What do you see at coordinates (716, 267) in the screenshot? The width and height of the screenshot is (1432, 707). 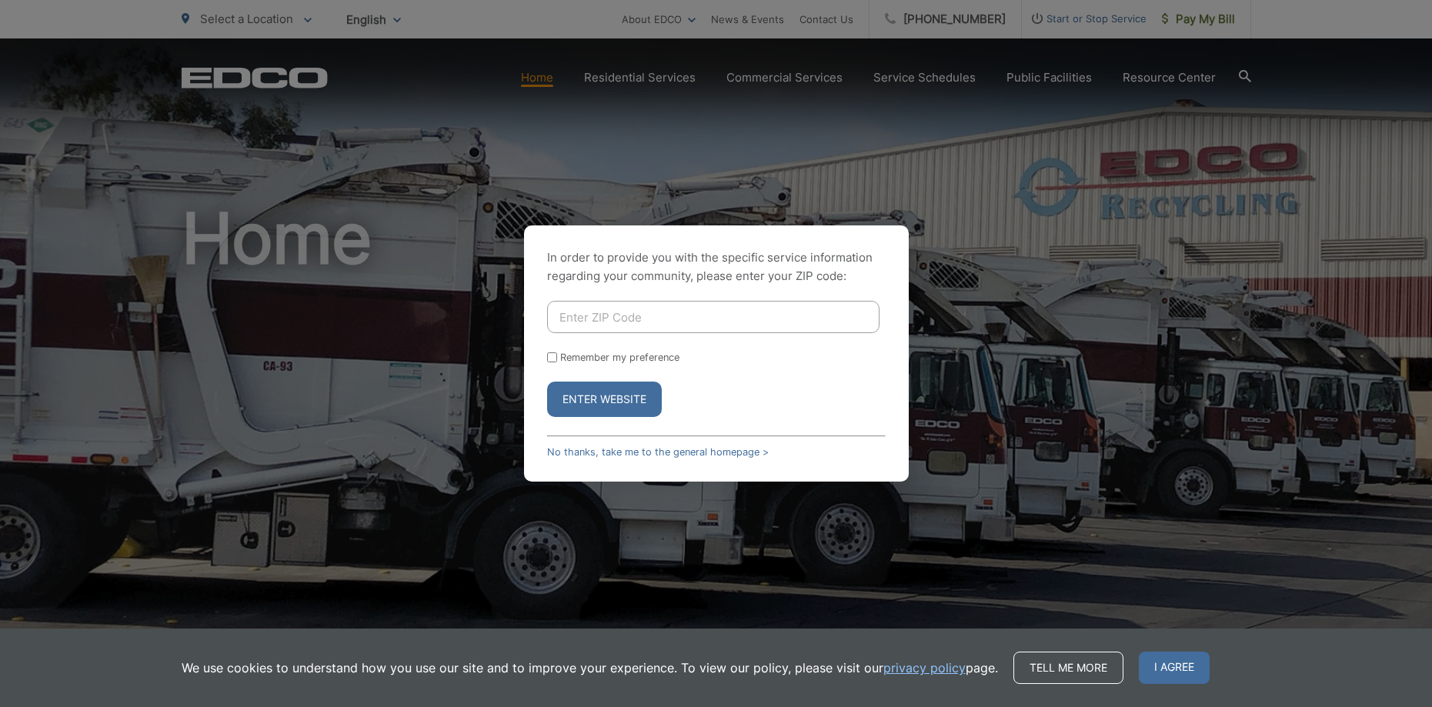 I see `p: In order to provide you with the specific service information regarding your community, please en...` at bounding box center [716, 267].